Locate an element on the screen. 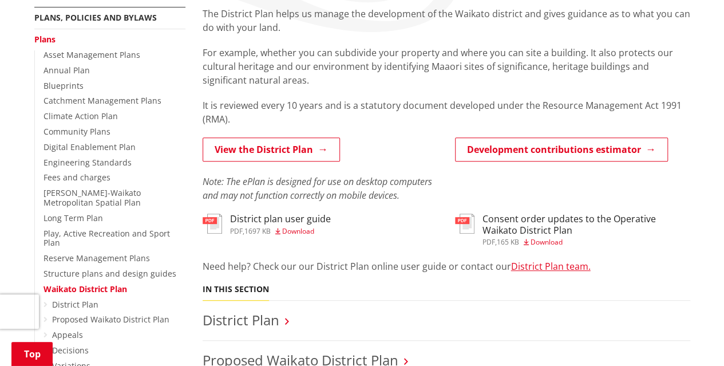  a: Structure plans and design guides is located at coordinates (110, 273).